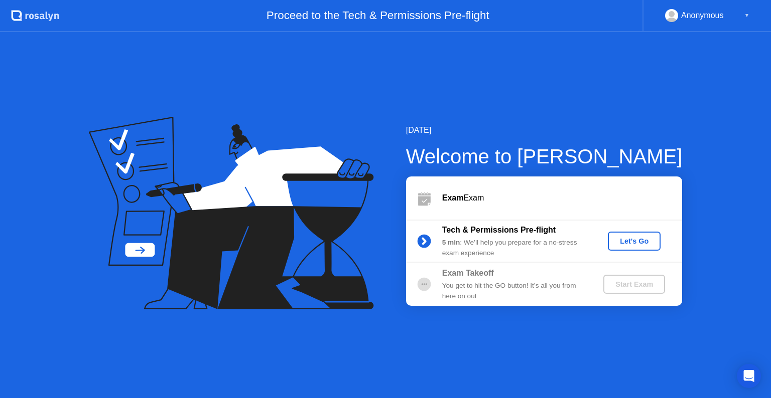  Describe the element at coordinates (634, 241) in the screenshot. I see `button: Let's Go` at that location.